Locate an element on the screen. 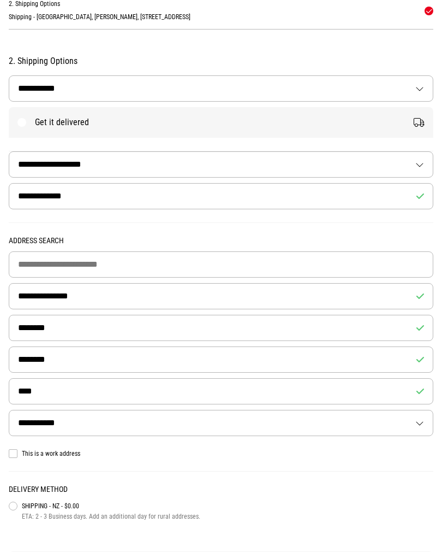 This screenshot has height=552, width=442. button: Open LiveChat chat widget is located at coordinates (25, 21).